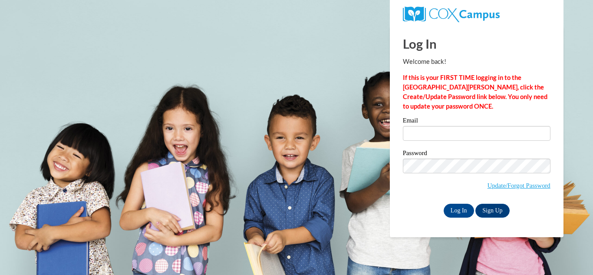  I want to click on label: Password, so click(476, 154).